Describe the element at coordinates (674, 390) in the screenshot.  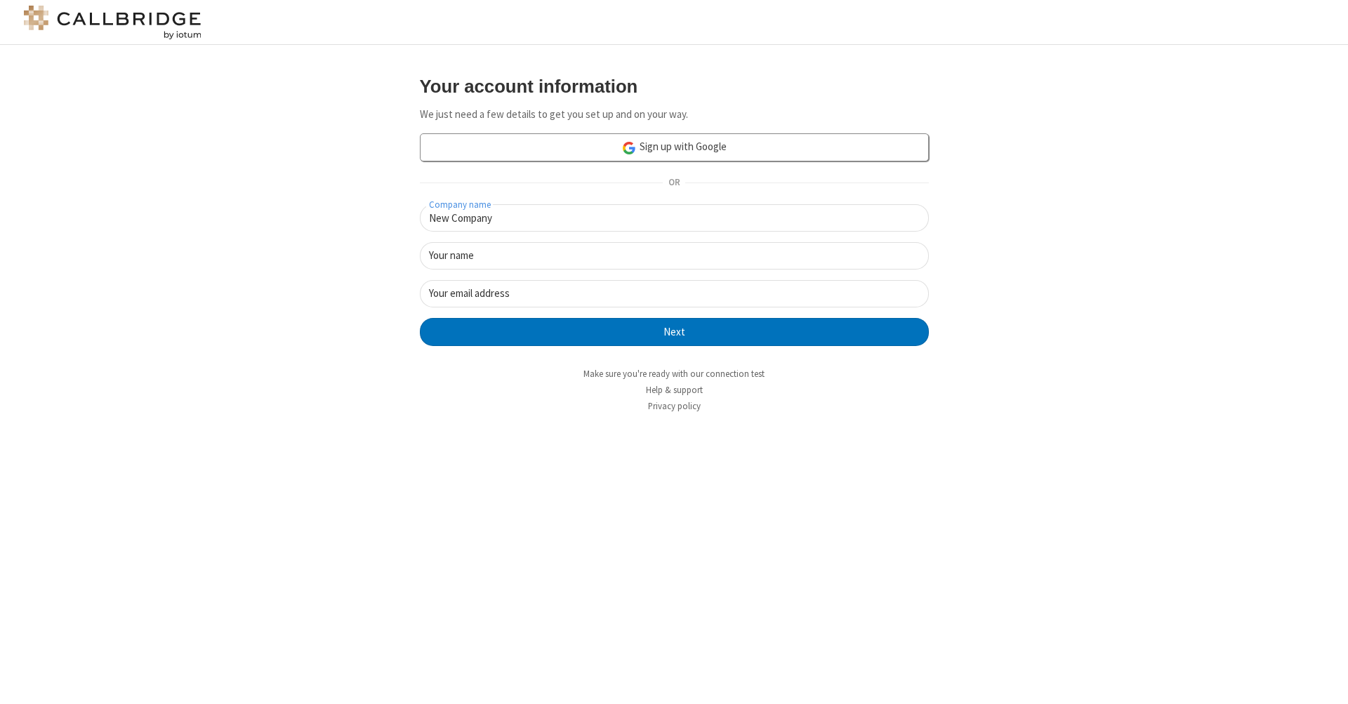
I see `a: Help & support` at that location.